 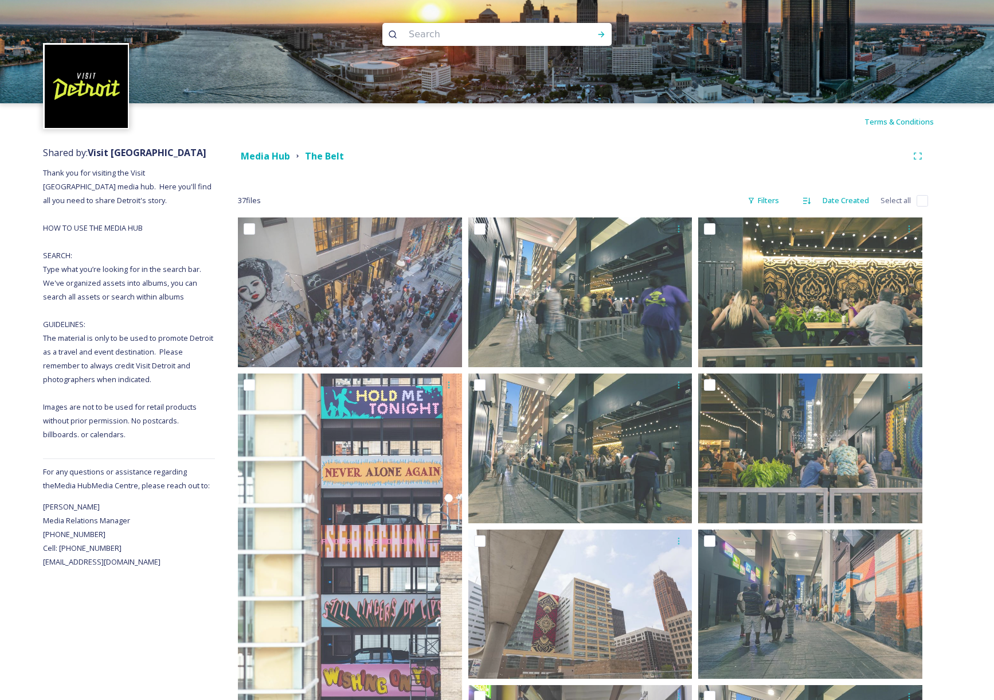 What do you see at coordinates (810, 292) in the screenshot?
I see `img: The Belt_Bill Bowen (35).jpg` at bounding box center [810, 292].